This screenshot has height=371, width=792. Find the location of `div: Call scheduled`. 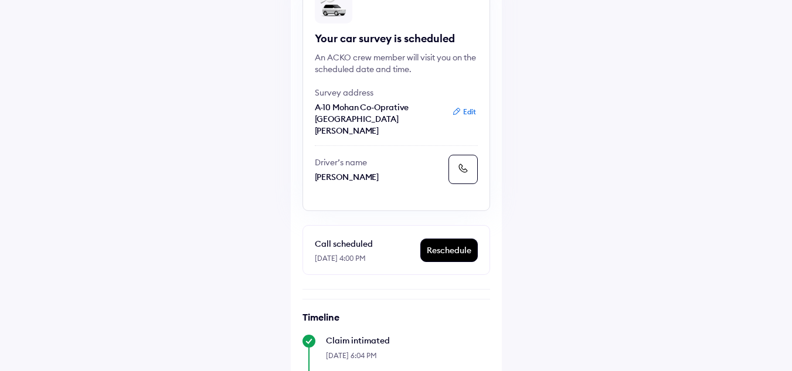

div: Call scheduled is located at coordinates (367, 244).